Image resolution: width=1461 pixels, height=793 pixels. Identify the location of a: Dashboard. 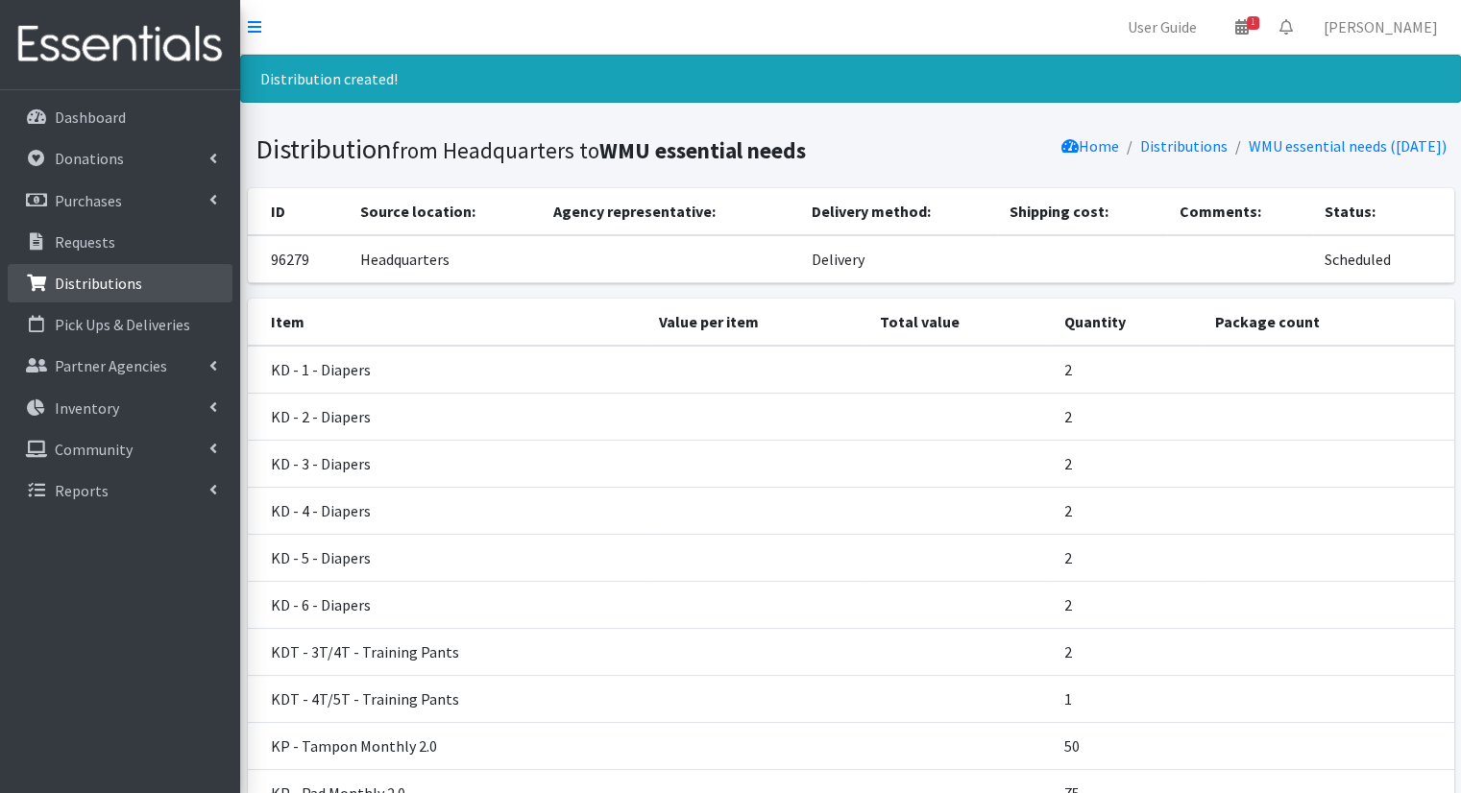
(120, 117).